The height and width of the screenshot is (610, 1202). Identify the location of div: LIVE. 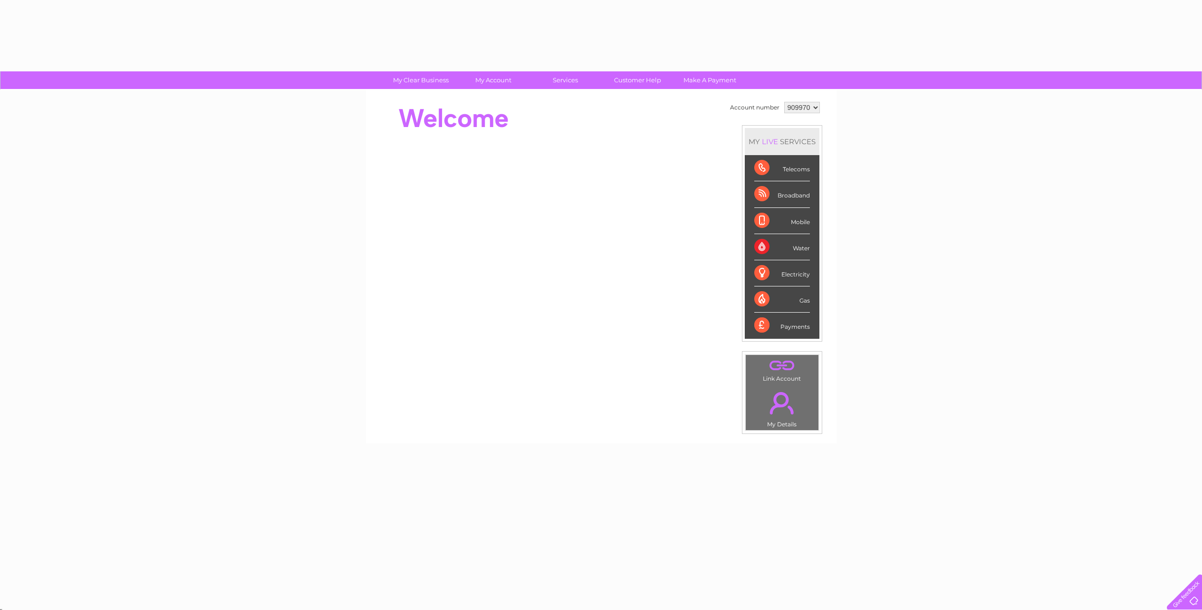
(770, 141).